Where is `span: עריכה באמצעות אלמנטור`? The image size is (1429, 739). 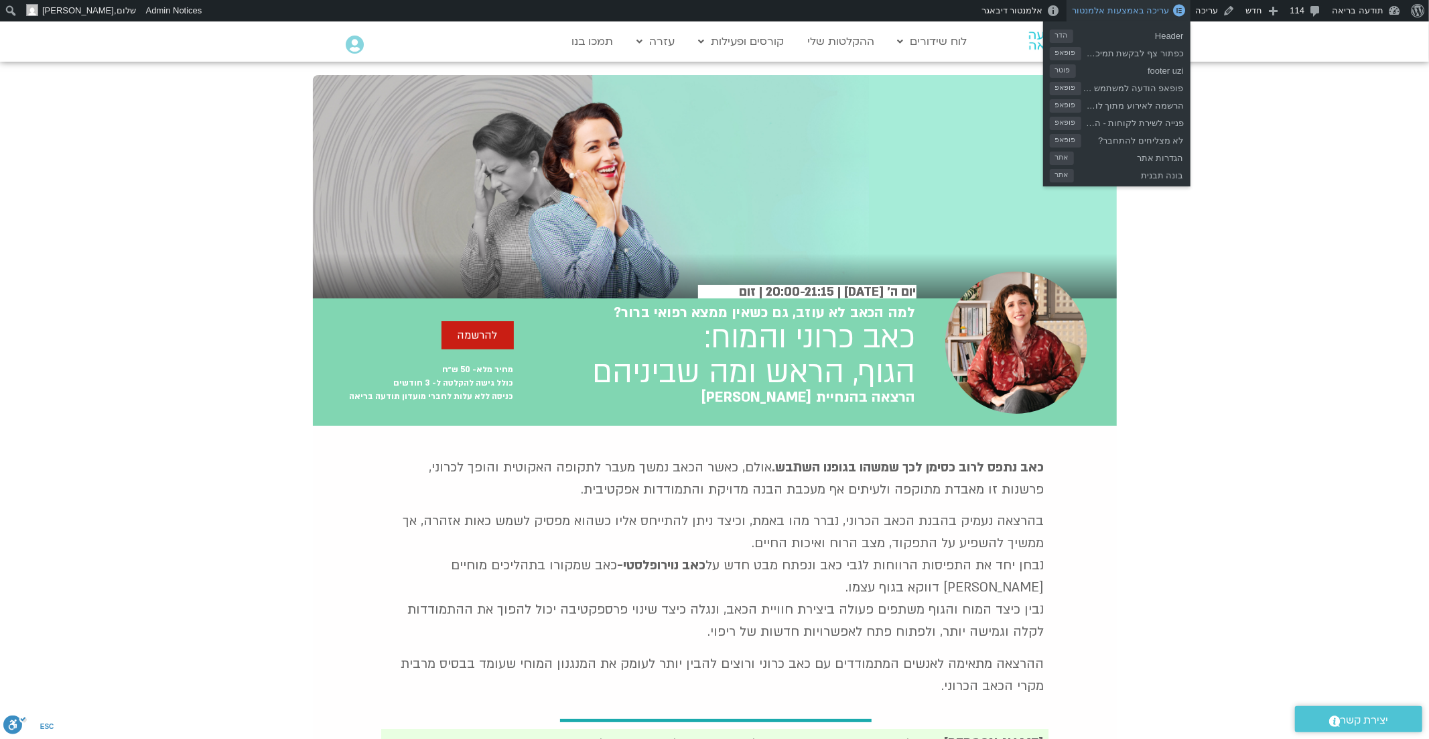
span: עריכה באמצעות אלמנטור is located at coordinates (1121, 10).